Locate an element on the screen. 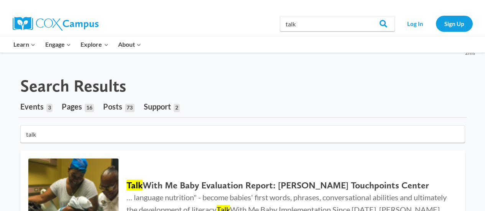 The image size is (485, 211). span: Posts is located at coordinates (113, 107).